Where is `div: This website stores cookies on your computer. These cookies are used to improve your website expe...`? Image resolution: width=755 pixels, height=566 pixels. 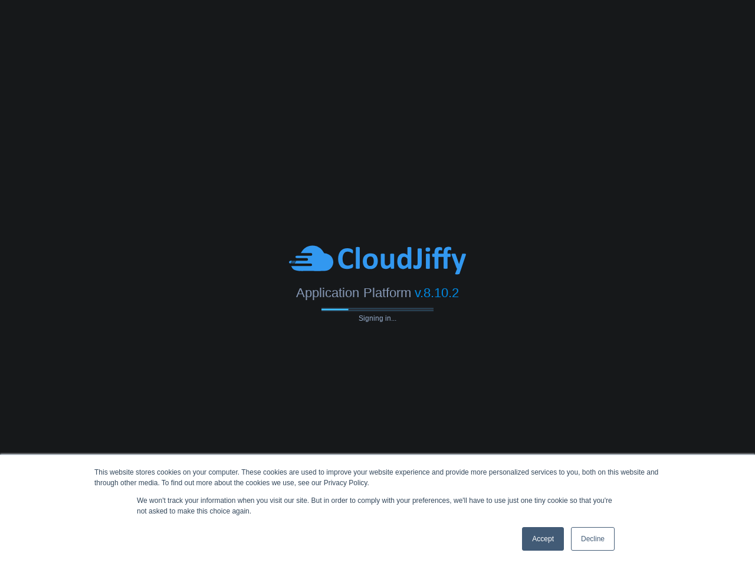 div: This website stores cookies on your computer. These cookies are used to improve your website expe... is located at coordinates (377, 478).